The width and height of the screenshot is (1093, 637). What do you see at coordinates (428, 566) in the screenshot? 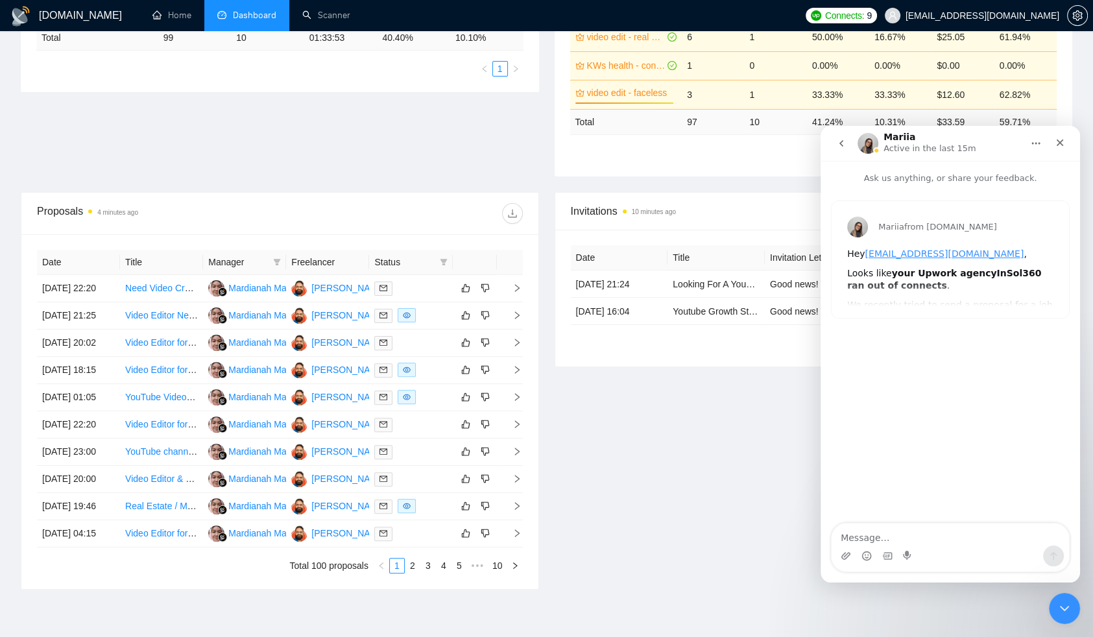
I see `a: 3` at bounding box center [428, 566].